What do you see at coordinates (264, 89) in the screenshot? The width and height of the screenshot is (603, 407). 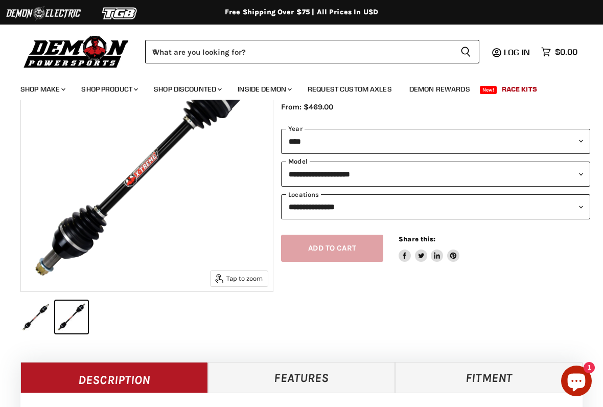 I see `a: Inside Demon` at bounding box center [264, 89].